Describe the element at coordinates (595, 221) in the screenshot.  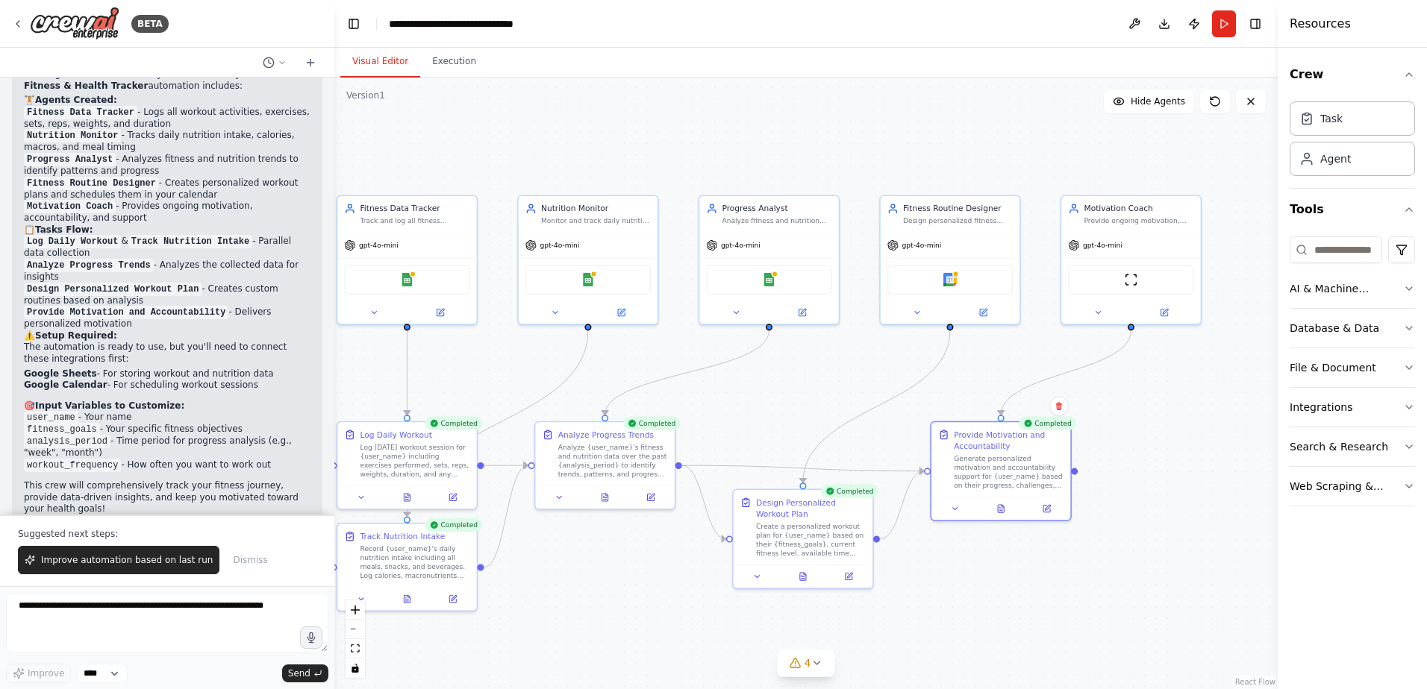
I see `div: Monitor and track daily nutrition intake including calories, macronutrients (protein, carbs, fats...` at that location.